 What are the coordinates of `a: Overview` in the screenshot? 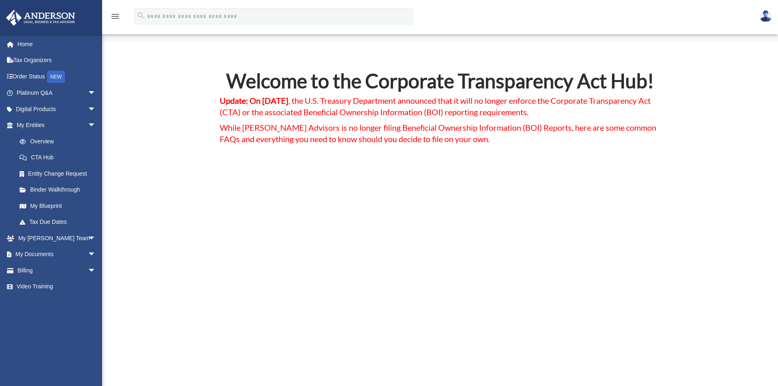 It's located at (60, 141).